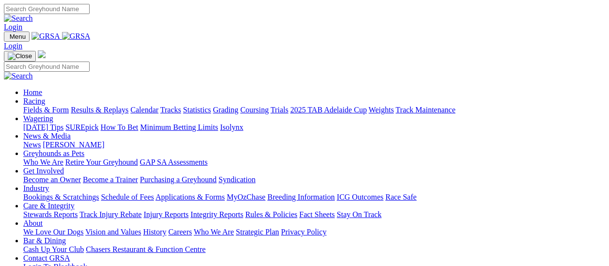 This screenshot has height=266, width=609. Describe the element at coordinates (237, 179) in the screenshot. I see `a: Syndication` at that location.